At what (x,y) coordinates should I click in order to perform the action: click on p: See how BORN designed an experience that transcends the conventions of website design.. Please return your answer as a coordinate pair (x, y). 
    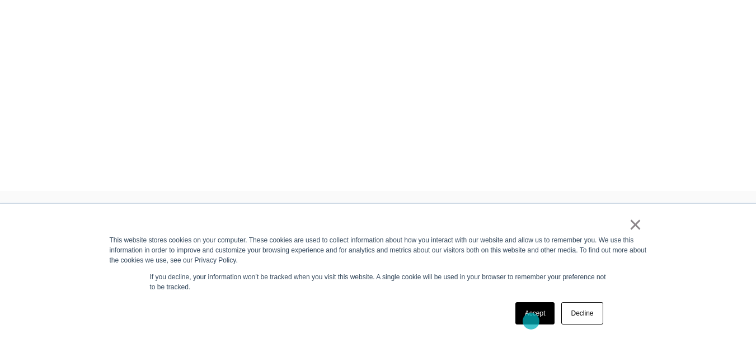
    Looking at the image, I should click on (185, 131).